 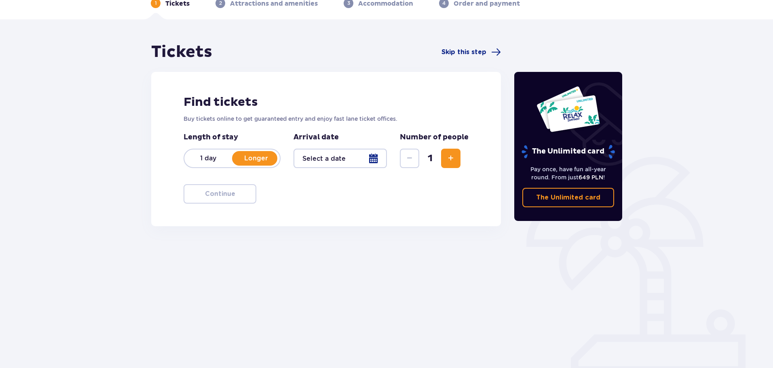 What do you see at coordinates (326, 119) in the screenshot?
I see `p: Buy tickets online to get guaranteed entry and enjoy fast lane ticket offices.` at bounding box center [326, 119].